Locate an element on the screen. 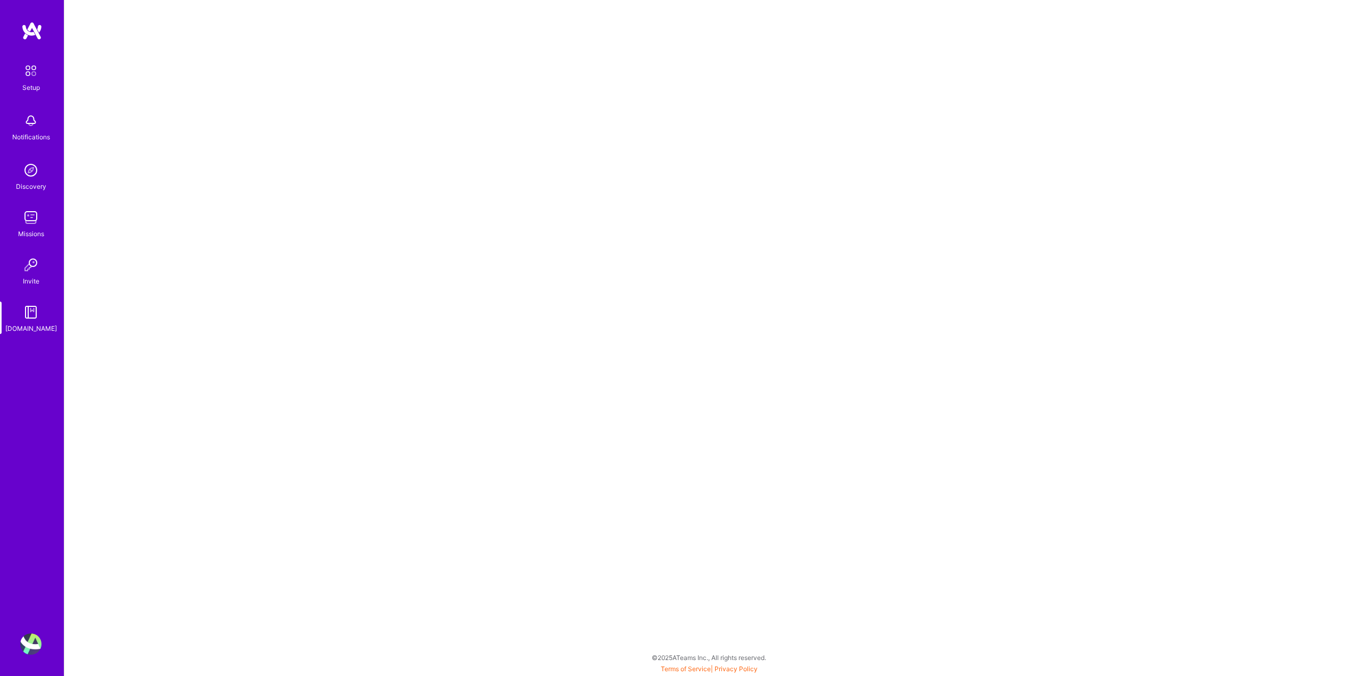  div: Missions is located at coordinates (31, 234).